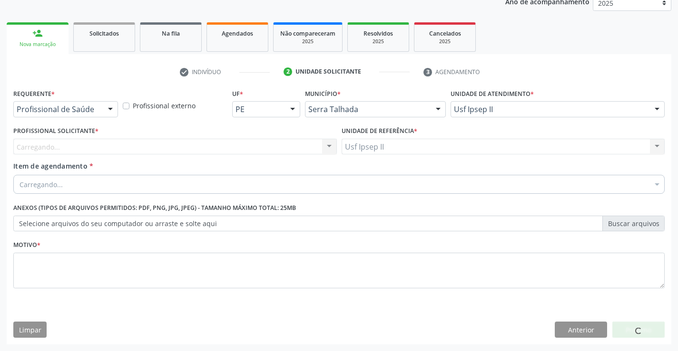 The image size is (678, 351). What do you see at coordinates (288, 72) in the screenshot?
I see `div: 2` at bounding box center [288, 72].